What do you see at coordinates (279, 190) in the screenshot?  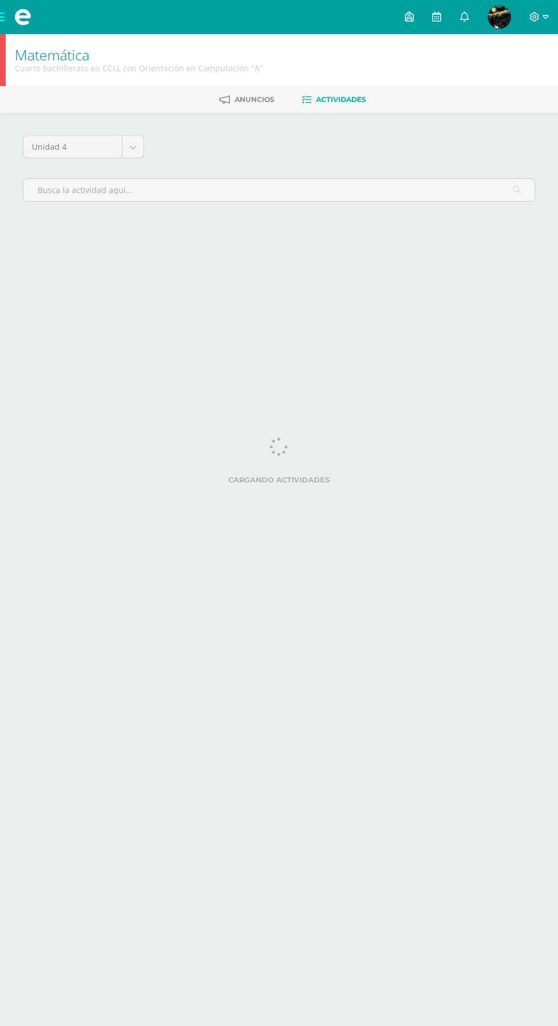 I see `input: Busca la actividad aquí...` at bounding box center [279, 190].